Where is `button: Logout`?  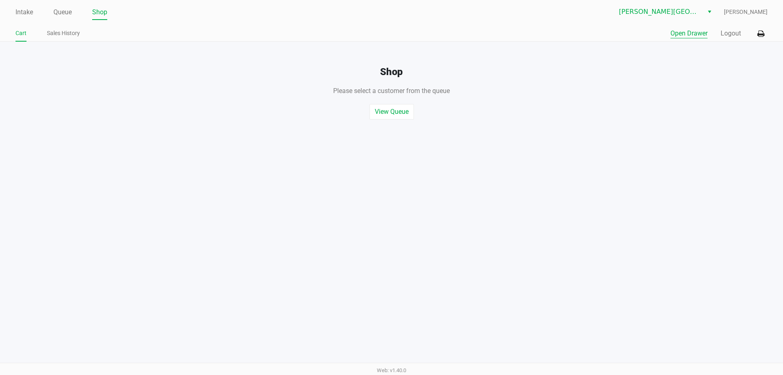
button: Logout is located at coordinates (731, 33).